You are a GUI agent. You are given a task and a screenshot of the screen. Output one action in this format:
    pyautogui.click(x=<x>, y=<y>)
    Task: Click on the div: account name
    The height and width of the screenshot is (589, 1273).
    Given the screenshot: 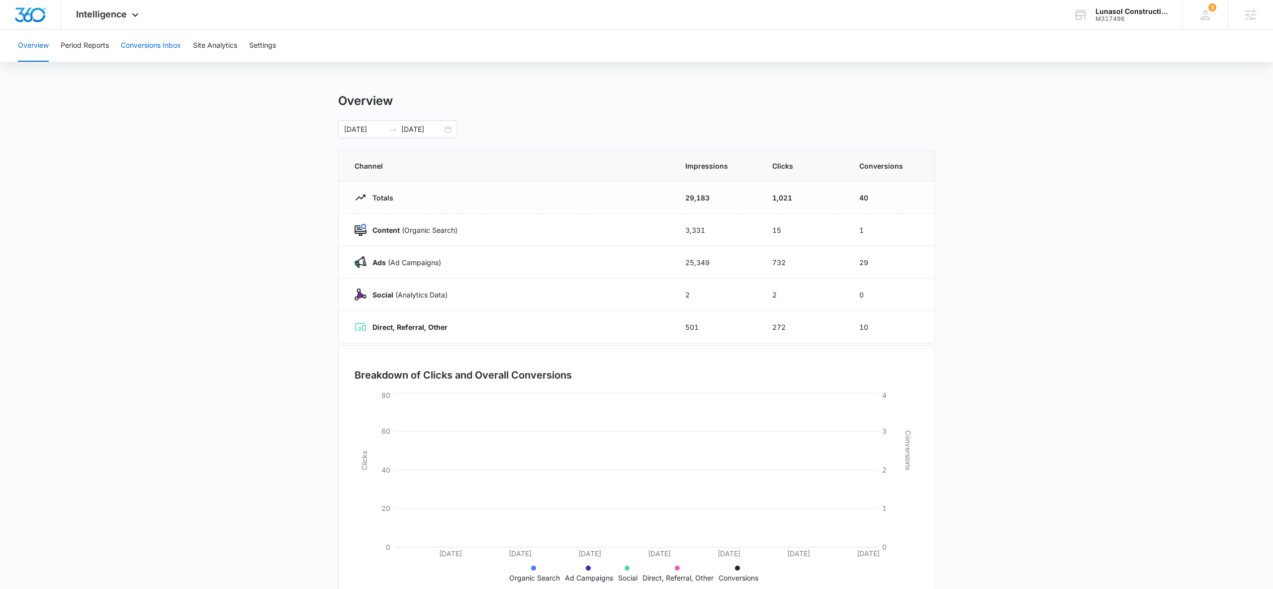 What is the action you would take?
    pyautogui.click(x=1132, y=11)
    